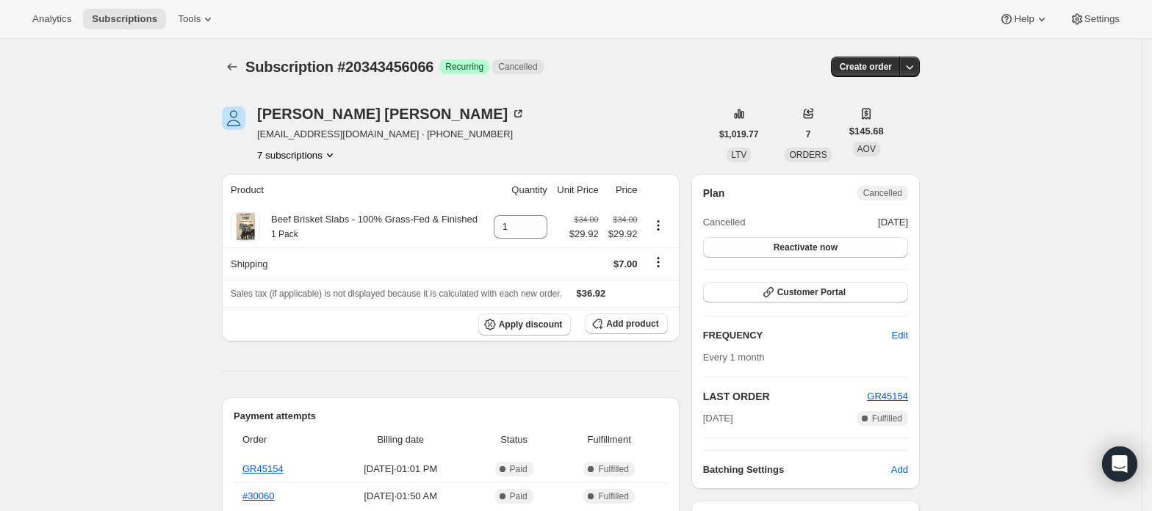  Describe the element at coordinates (625, 264) in the screenshot. I see `span: $7.00` at that location.